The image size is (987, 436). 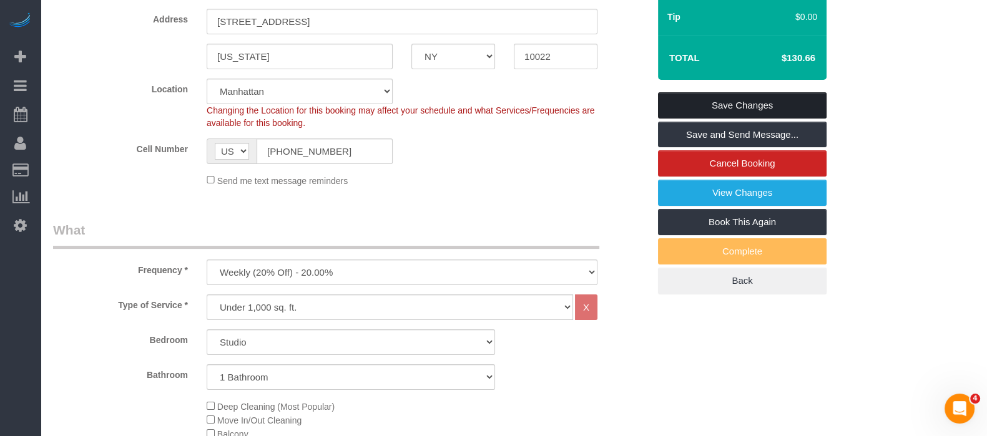 What do you see at coordinates (300, 56) in the screenshot?
I see `input: City` at bounding box center [300, 56].